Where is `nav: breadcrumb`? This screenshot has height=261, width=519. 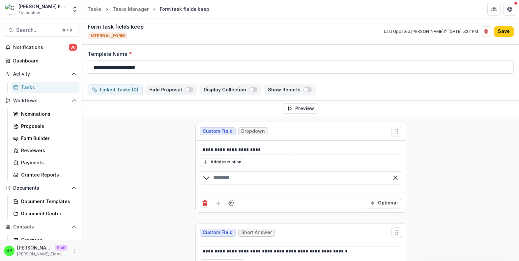
nav: breadcrumb is located at coordinates (148, 9).